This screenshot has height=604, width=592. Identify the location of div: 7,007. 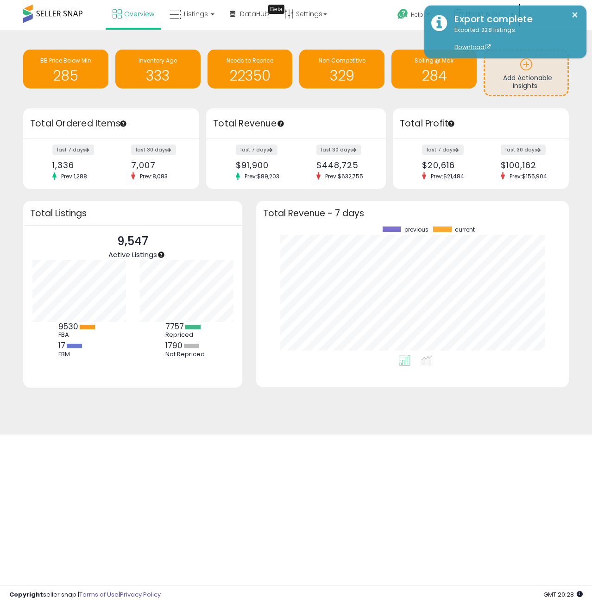
(157, 165).